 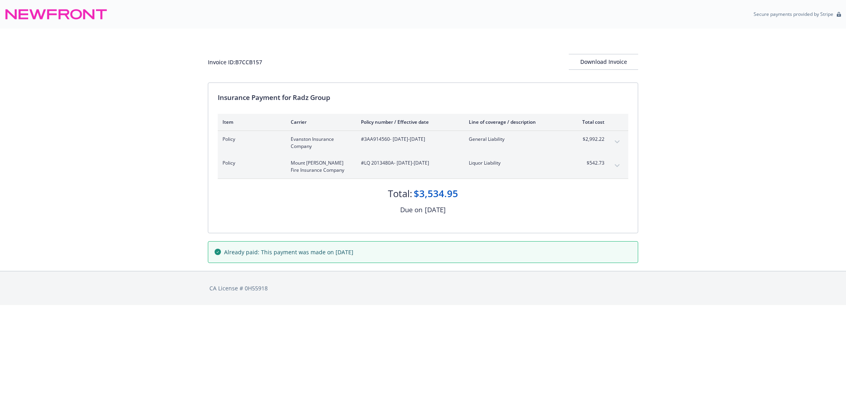 What do you see at coordinates (590, 122) in the screenshot?
I see `div: Total cost` at bounding box center [590, 122].